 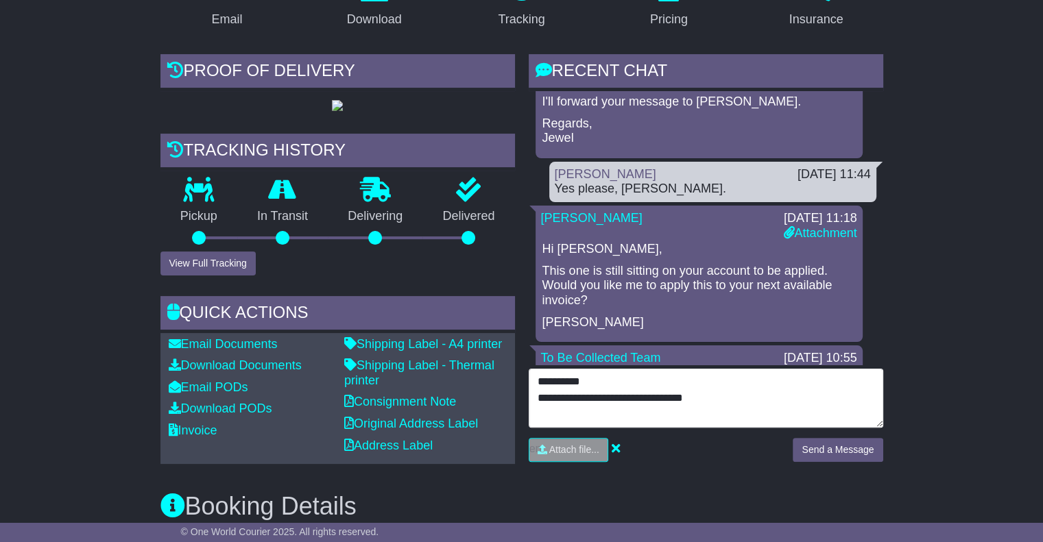 I want to click on a: To Be Collected Team, so click(x=601, y=358).